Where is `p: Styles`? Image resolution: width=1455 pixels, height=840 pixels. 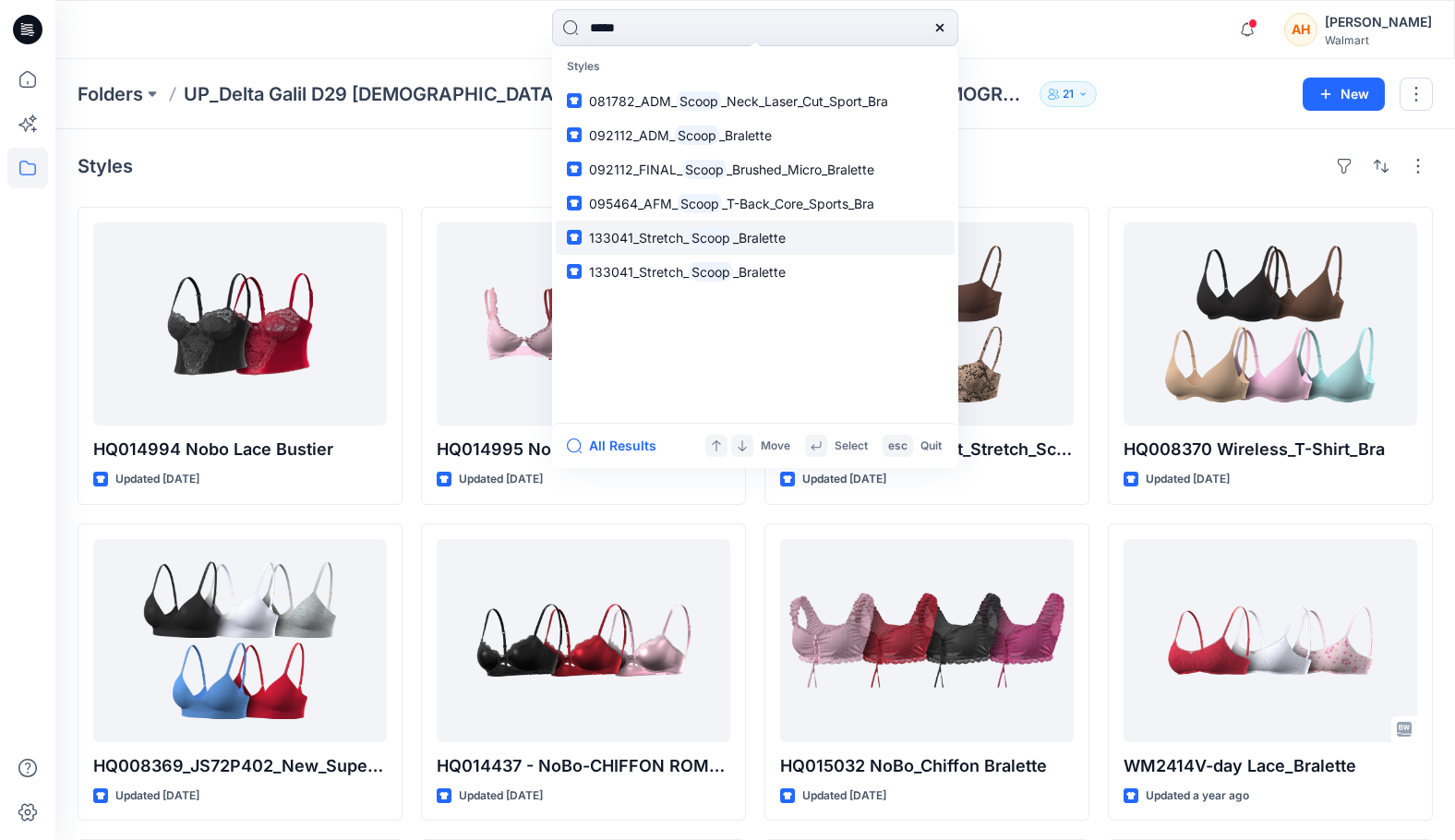 p: Styles is located at coordinates (755, 66).